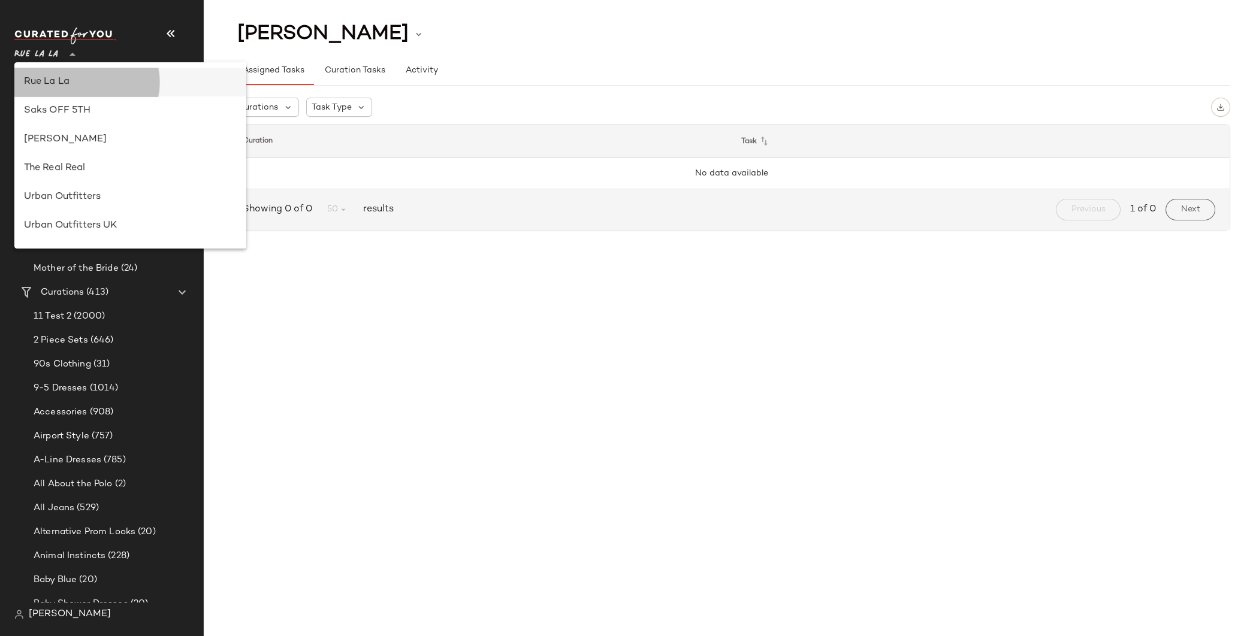  What do you see at coordinates (273, 71) in the screenshot?
I see `span: Assigned Tasks` at bounding box center [273, 71].